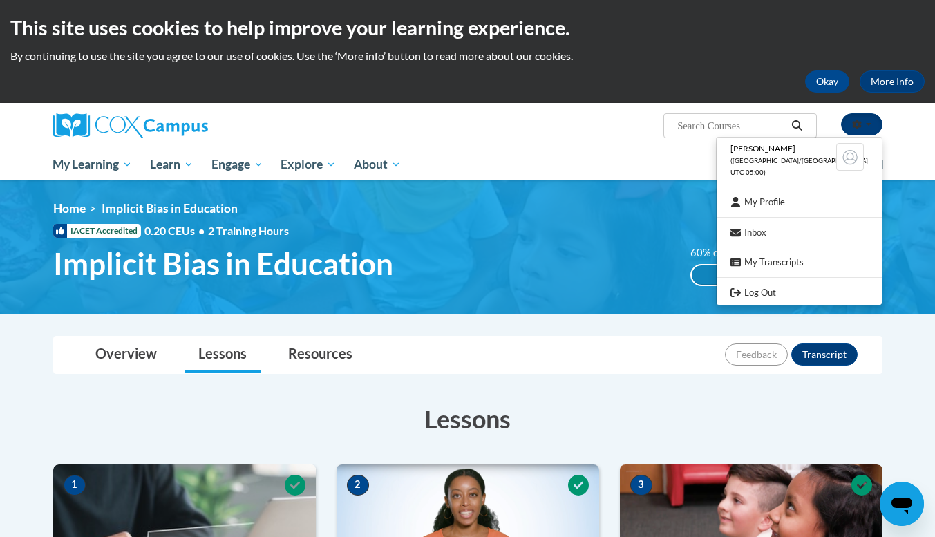  Describe the element at coordinates (97, 231) in the screenshot. I see `span: IACET Accredited` at that location.